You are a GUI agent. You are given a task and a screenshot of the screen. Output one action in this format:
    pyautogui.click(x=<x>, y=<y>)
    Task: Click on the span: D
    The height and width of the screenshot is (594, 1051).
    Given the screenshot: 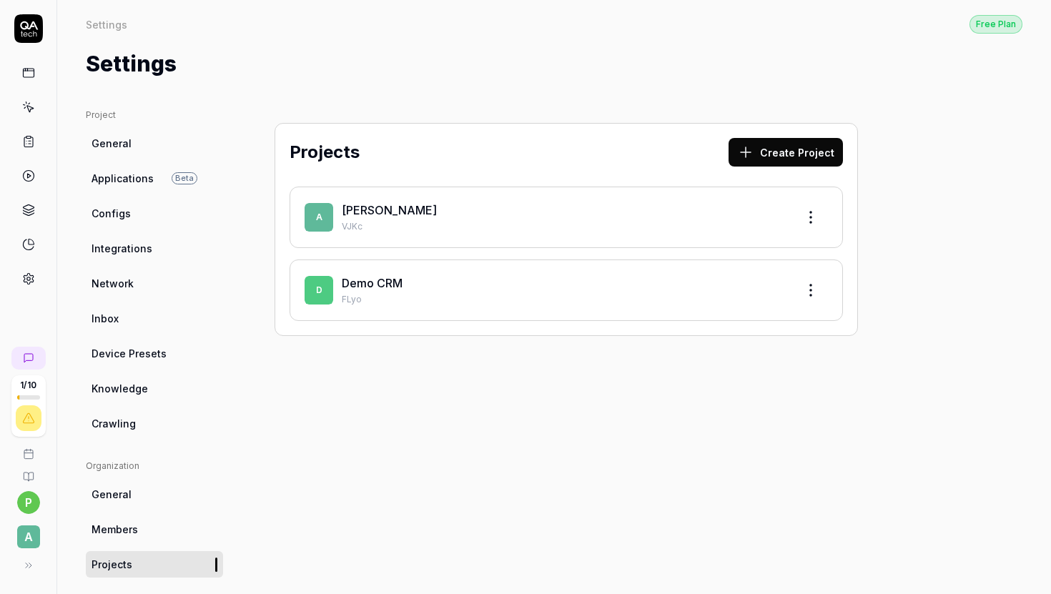 What is the action you would take?
    pyautogui.click(x=319, y=290)
    